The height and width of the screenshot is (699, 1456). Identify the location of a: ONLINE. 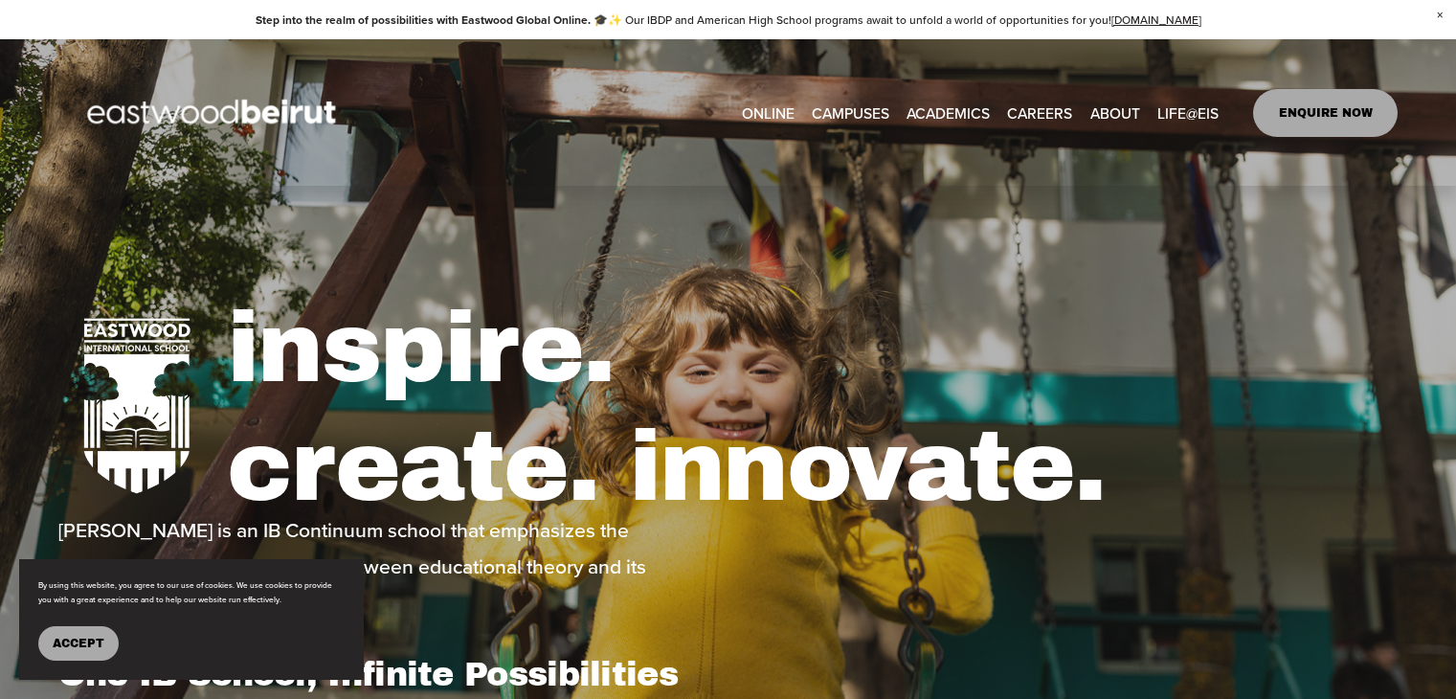
(768, 112).